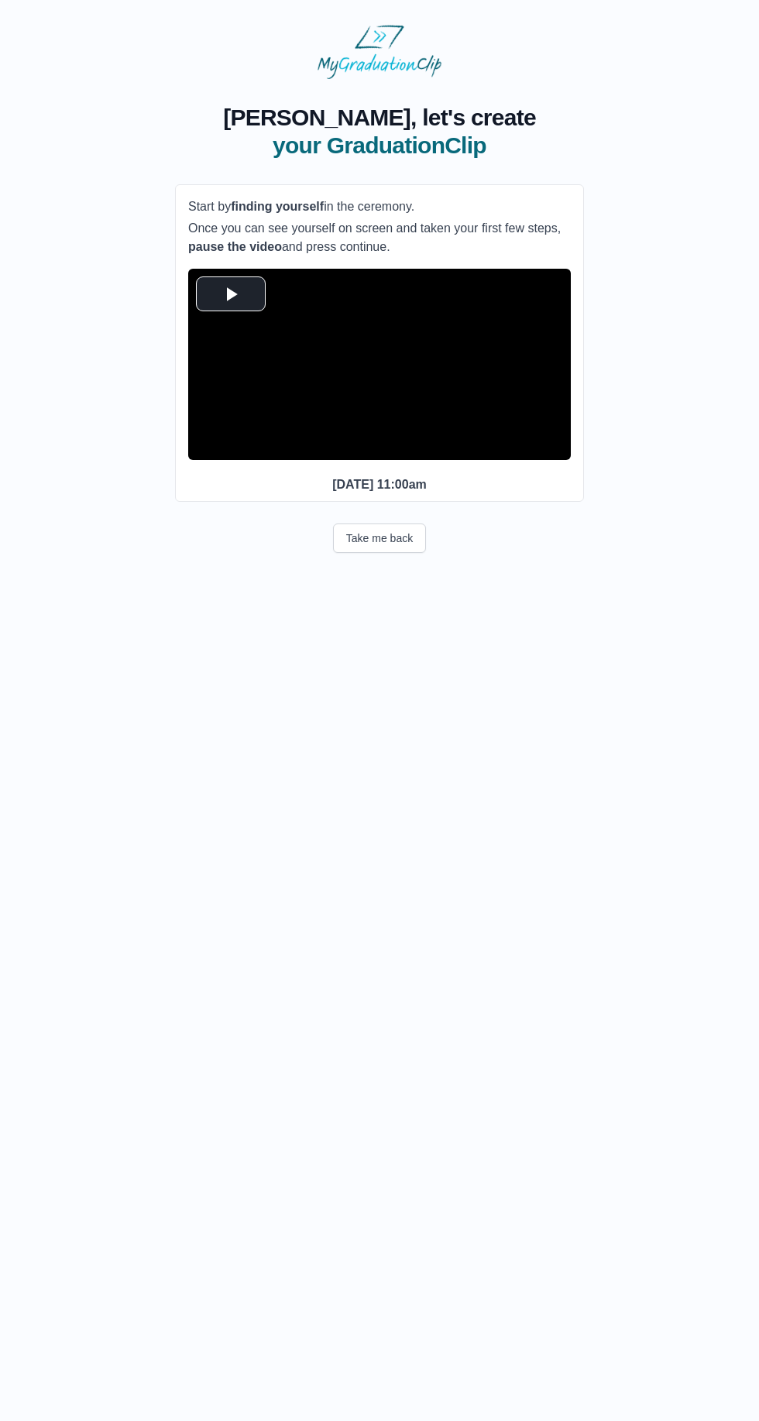 This screenshot has height=1421, width=759. Describe the element at coordinates (231, 294) in the screenshot. I see `button: Play Video` at that location.